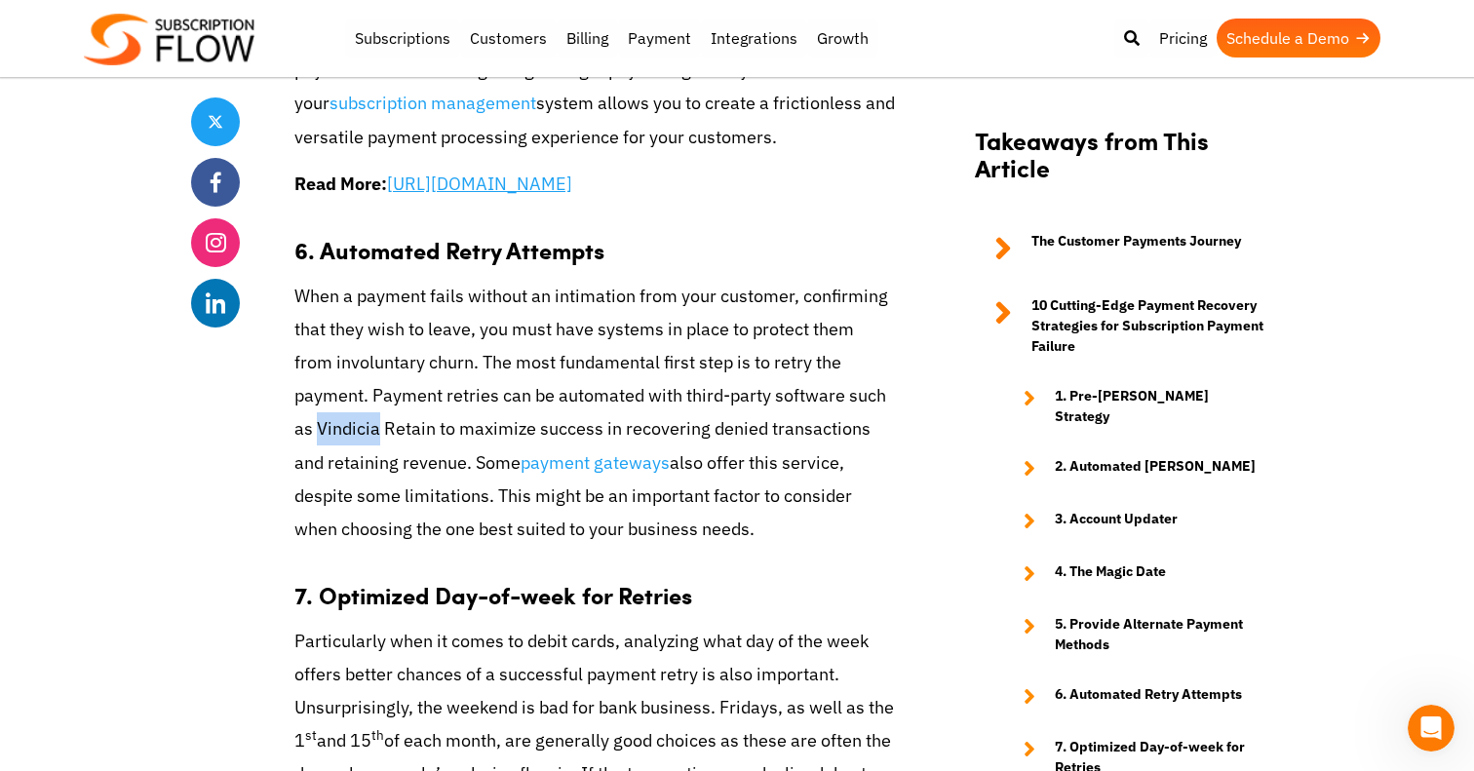 This screenshot has height=771, width=1474. I want to click on strong: The Customer Payments Journey, so click(1136, 249).